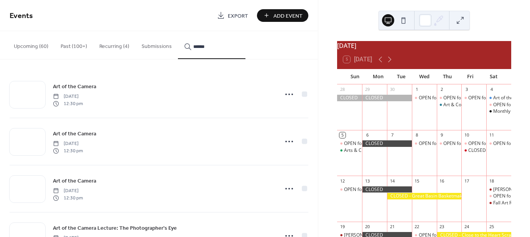  I want to click on div: 24, so click(466, 227).